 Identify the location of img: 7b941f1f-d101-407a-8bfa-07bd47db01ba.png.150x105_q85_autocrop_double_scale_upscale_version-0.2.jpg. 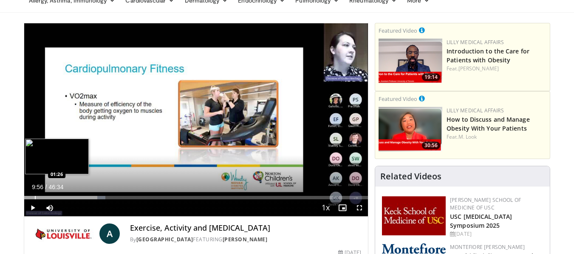
(414, 216).